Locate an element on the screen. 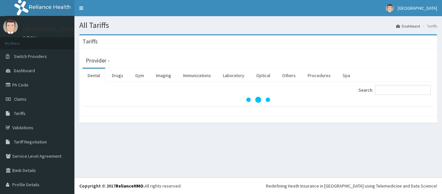 This screenshot has width=442, height=194. span: Dashboard is located at coordinates (24, 71).